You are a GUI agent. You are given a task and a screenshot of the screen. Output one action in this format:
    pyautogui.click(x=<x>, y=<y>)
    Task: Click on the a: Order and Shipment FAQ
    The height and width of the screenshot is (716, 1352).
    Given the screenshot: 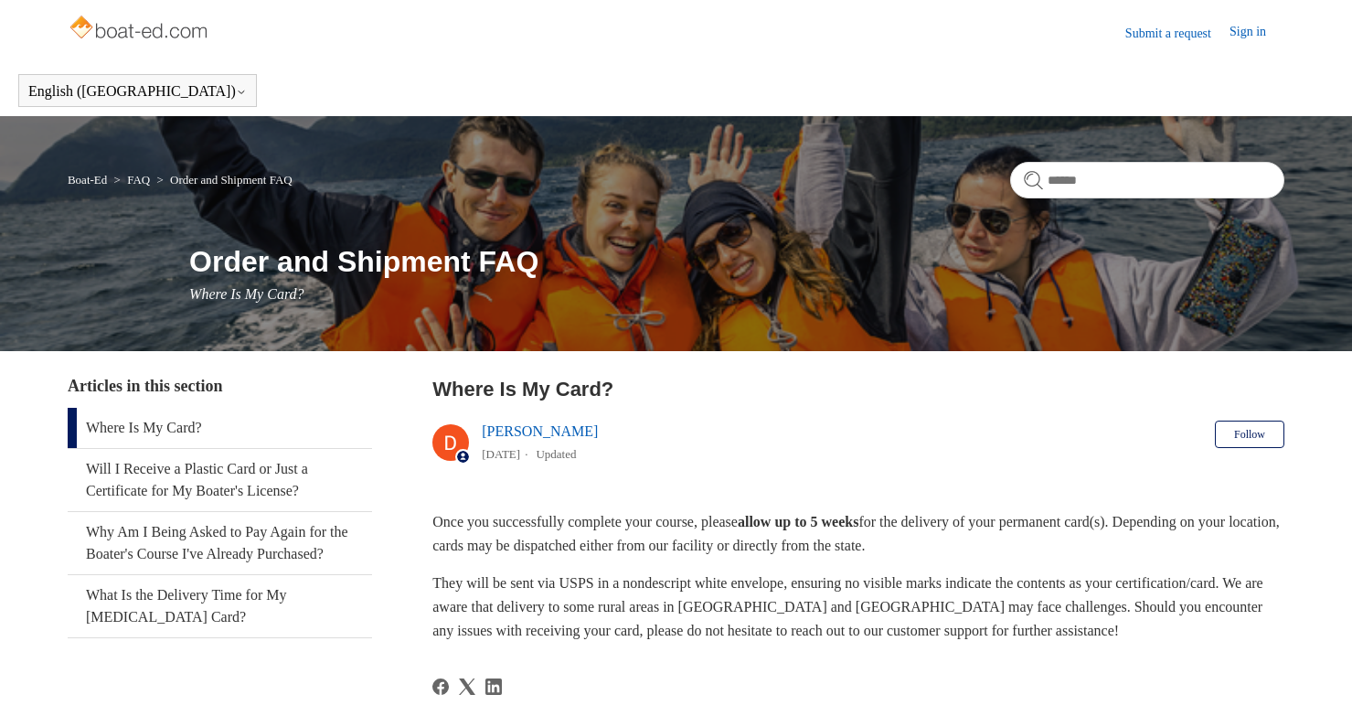 What is the action you would take?
    pyautogui.click(x=231, y=179)
    